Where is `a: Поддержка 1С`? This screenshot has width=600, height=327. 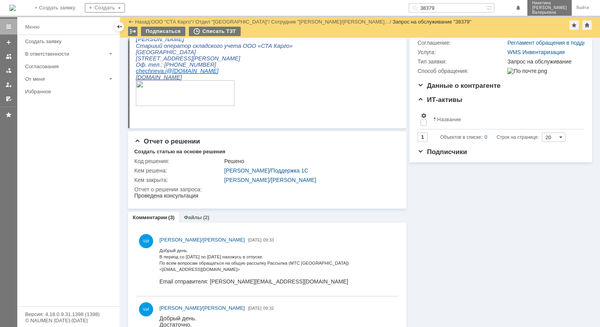
a: Поддержка 1С is located at coordinates (289, 171).